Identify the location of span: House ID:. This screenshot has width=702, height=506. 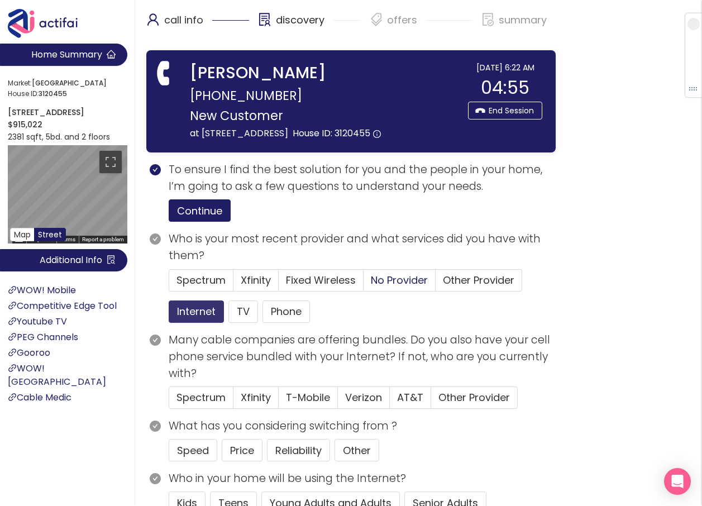
(66, 94).